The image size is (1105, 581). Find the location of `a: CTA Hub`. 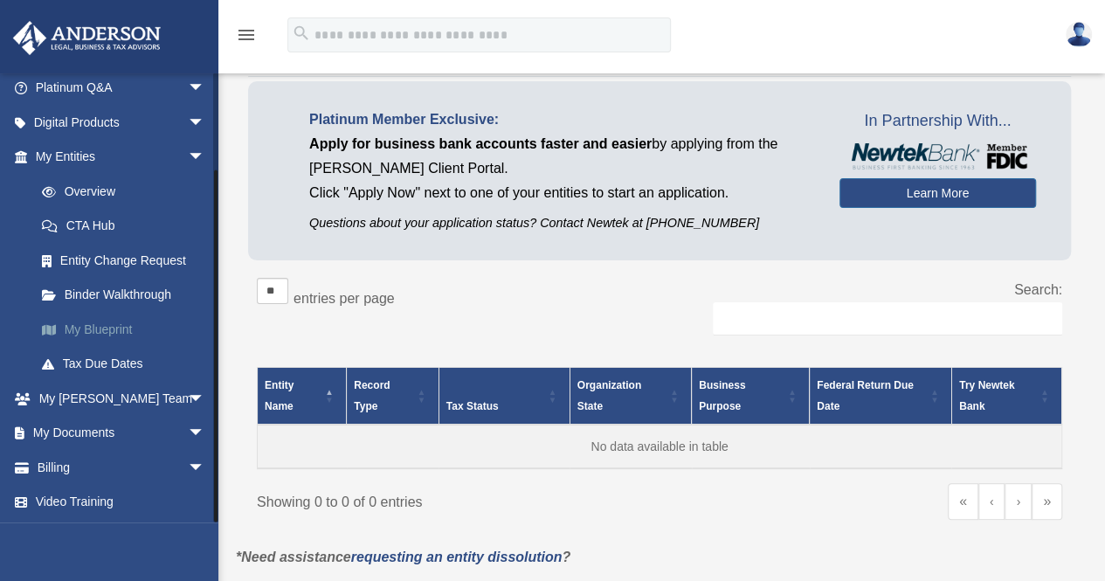

a: CTA Hub is located at coordinates (128, 226).